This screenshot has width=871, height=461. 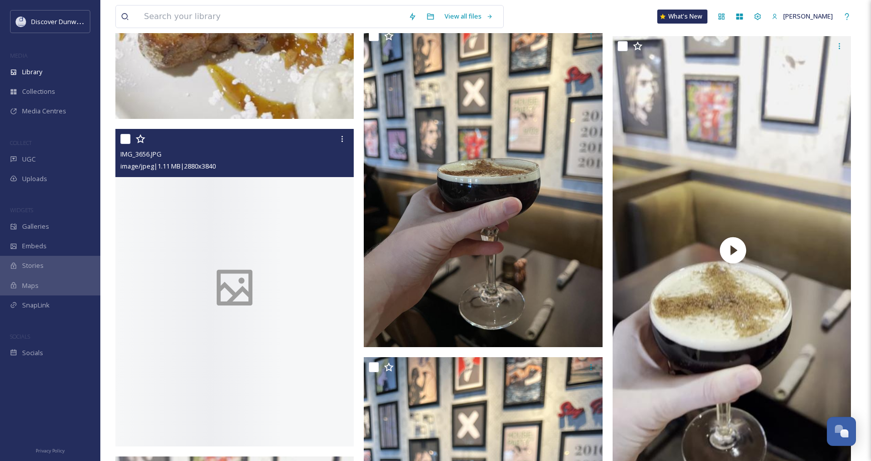 What do you see at coordinates (19, 55) in the screenshot?
I see `span: MEDIA` at bounding box center [19, 55].